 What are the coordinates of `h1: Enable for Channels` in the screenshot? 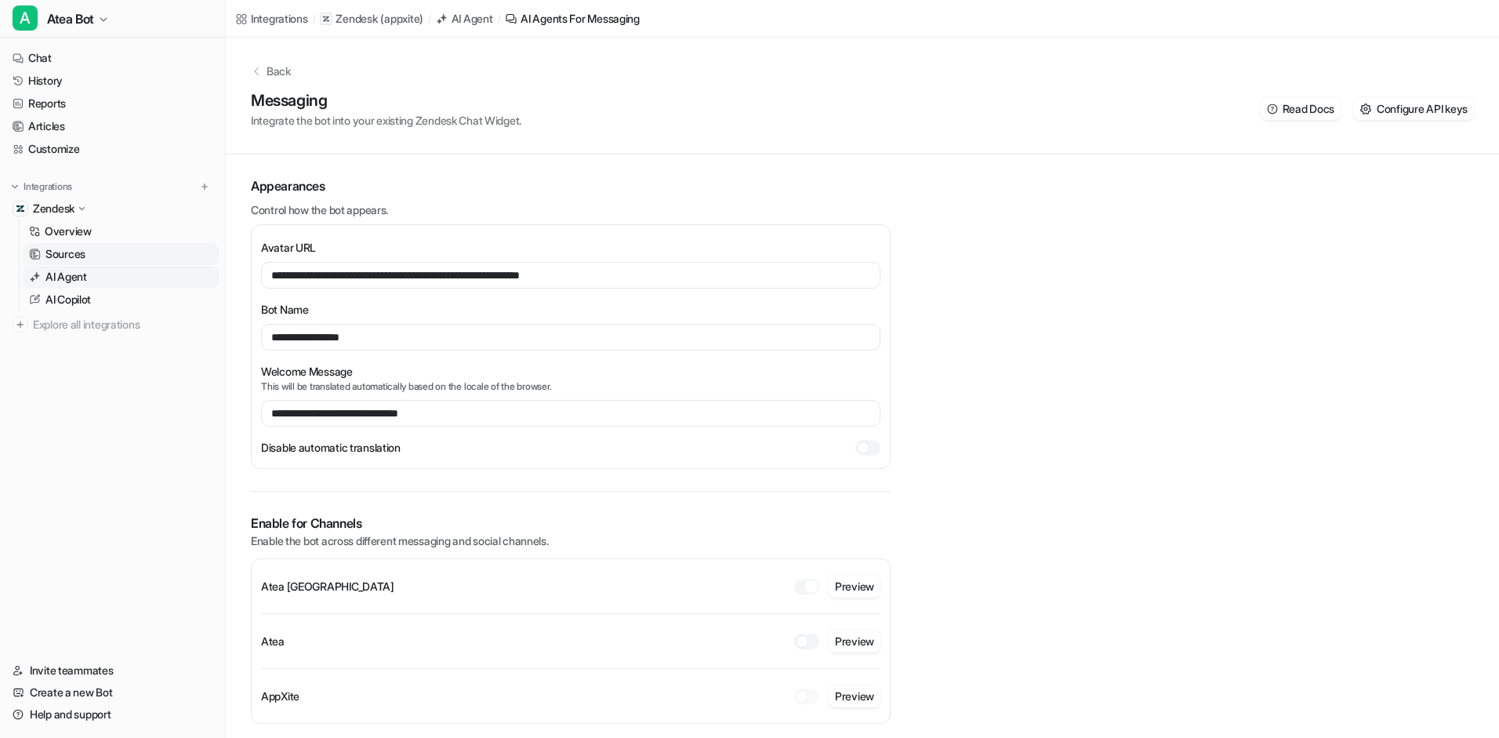 It's located at (571, 523).